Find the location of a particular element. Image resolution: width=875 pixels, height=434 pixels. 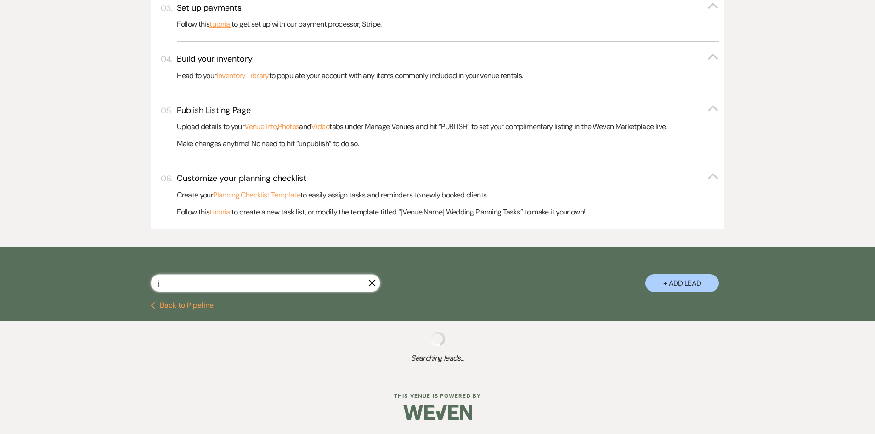

p: Follow this to create a new task list, or modify the template titled “[Venue Name] Wedding Planni... is located at coordinates (448, 212).